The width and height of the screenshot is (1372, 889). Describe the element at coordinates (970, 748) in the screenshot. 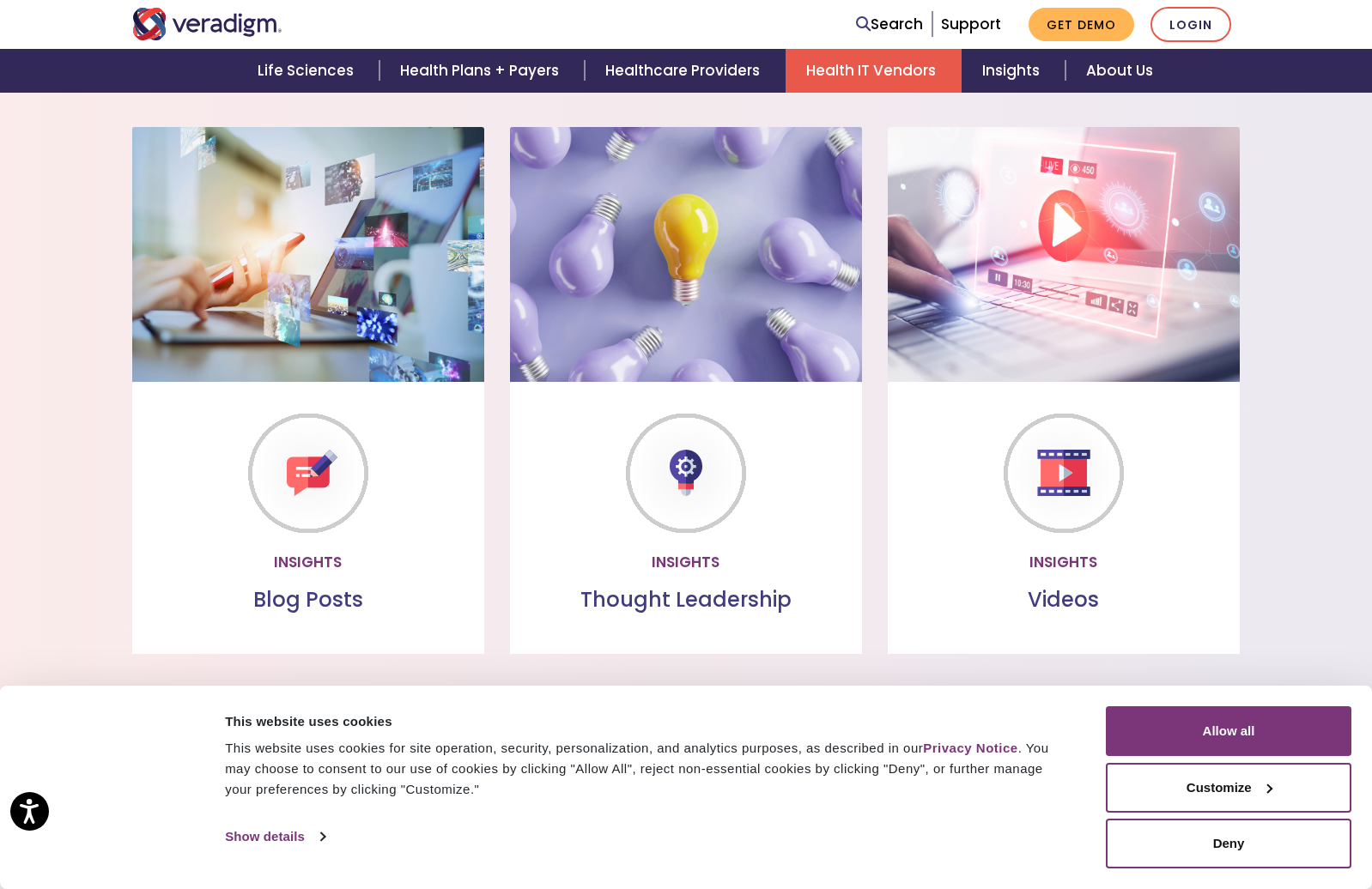

I see `a: Privacy Notice` at that location.